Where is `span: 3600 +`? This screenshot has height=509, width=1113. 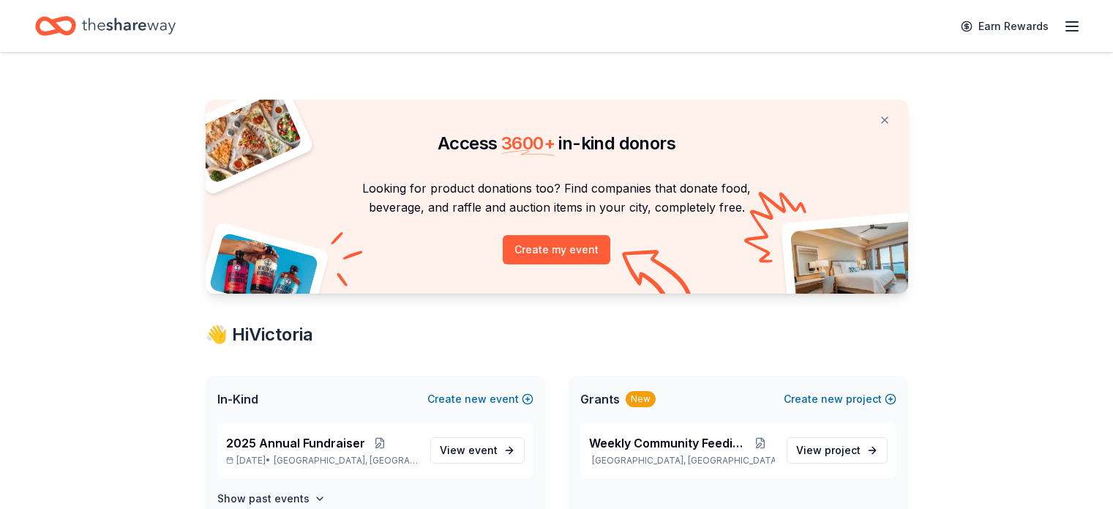 span: 3600 + is located at coordinates (528, 143).